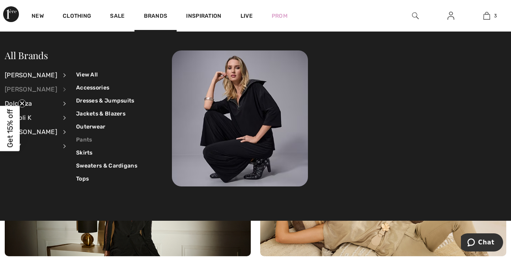 Image resolution: width=511 pixels, height=257 pixels. I want to click on a: Pants, so click(106, 140).